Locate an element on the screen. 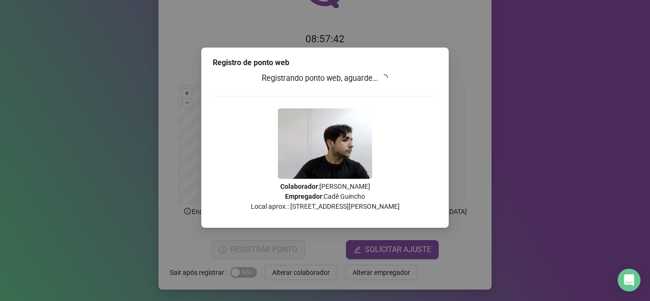 The image size is (650, 301). span: loading is located at coordinates (384, 78).